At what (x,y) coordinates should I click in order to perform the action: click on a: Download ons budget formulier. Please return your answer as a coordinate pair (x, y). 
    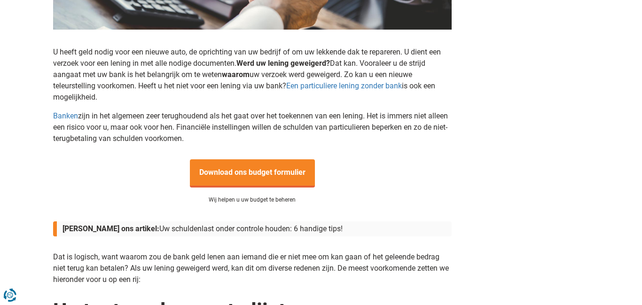
    Looking at the image, I should click on (252, 172).